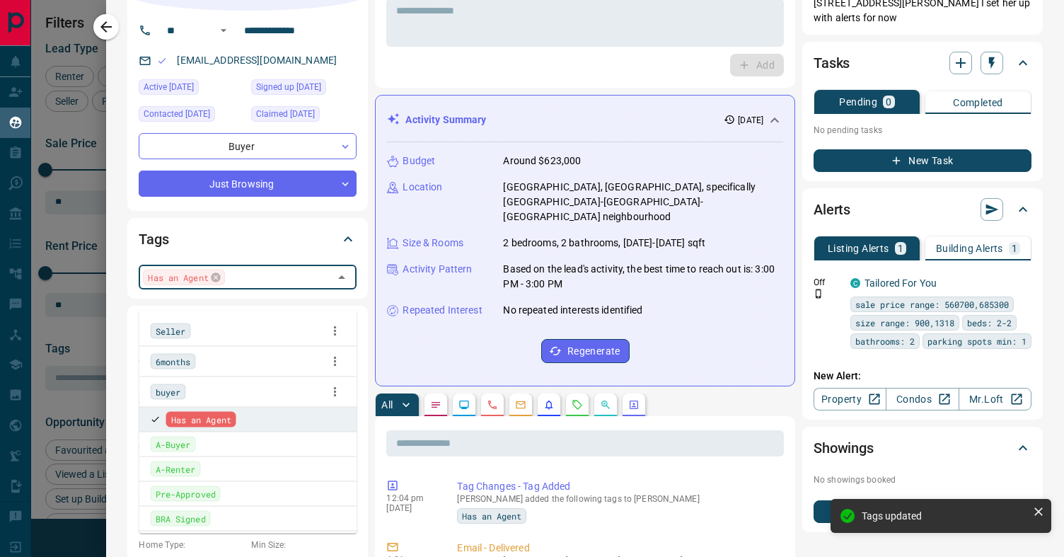  What do you see at coordinates (885, 341) in the screenshot?
I see `span: bathrooms: 2` at bounding box center [885, 341].